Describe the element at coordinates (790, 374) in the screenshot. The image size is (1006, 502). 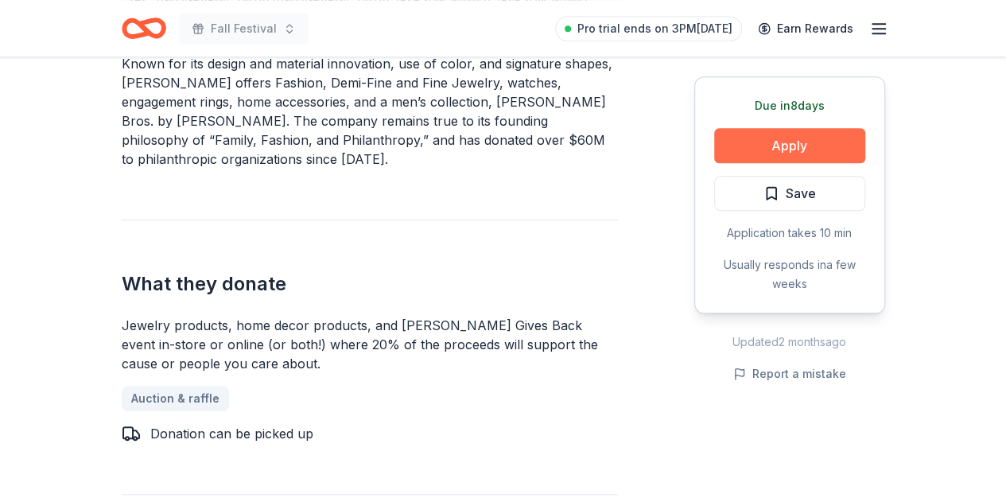
I see `button: Report a mistake` at that location.